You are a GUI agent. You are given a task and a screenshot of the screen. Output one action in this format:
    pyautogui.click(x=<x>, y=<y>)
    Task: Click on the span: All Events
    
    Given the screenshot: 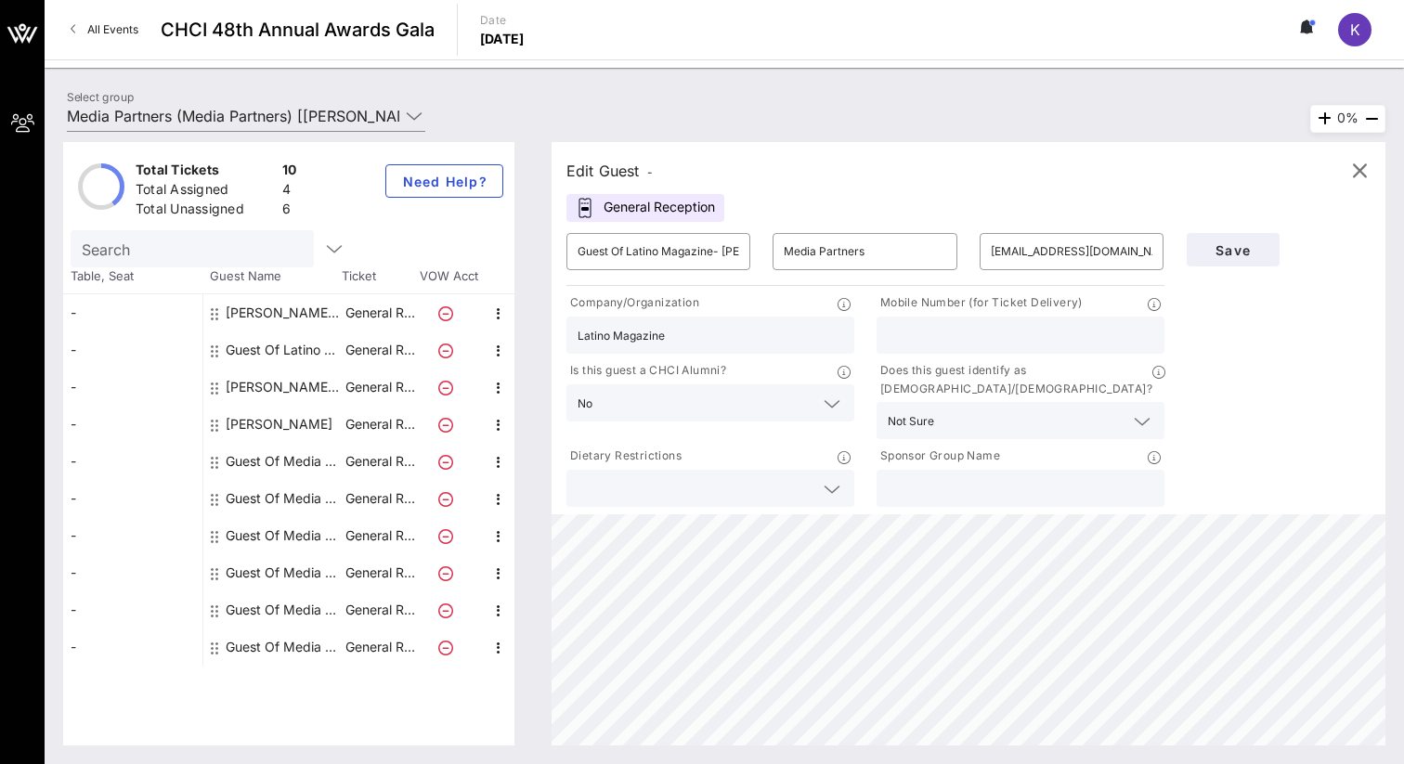 What is the action you would take?
    pyautogui.click(x=112, y=29)
    